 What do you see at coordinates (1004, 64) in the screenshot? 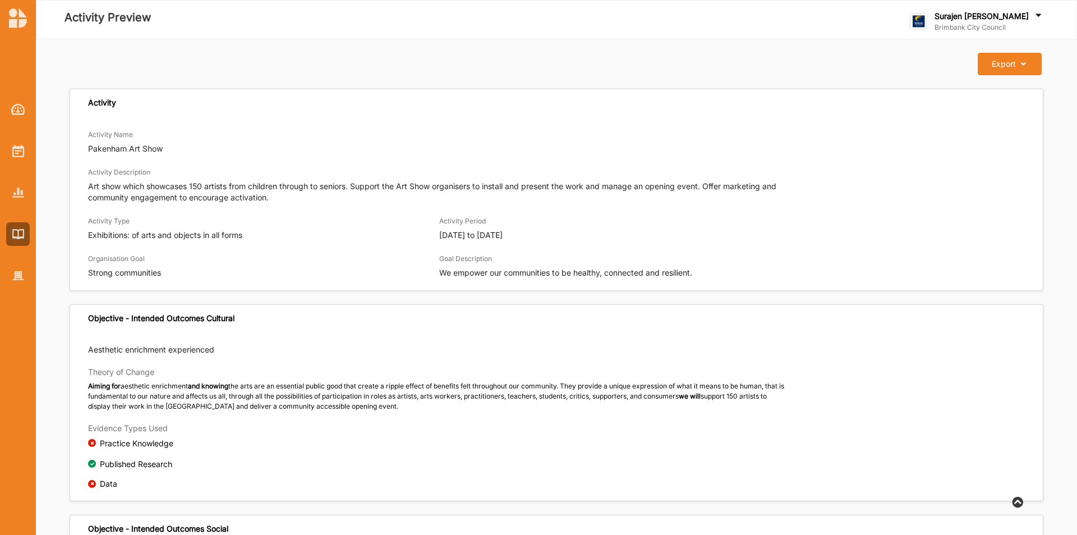
I see `div: Export` at bounding box center [1004, 64].